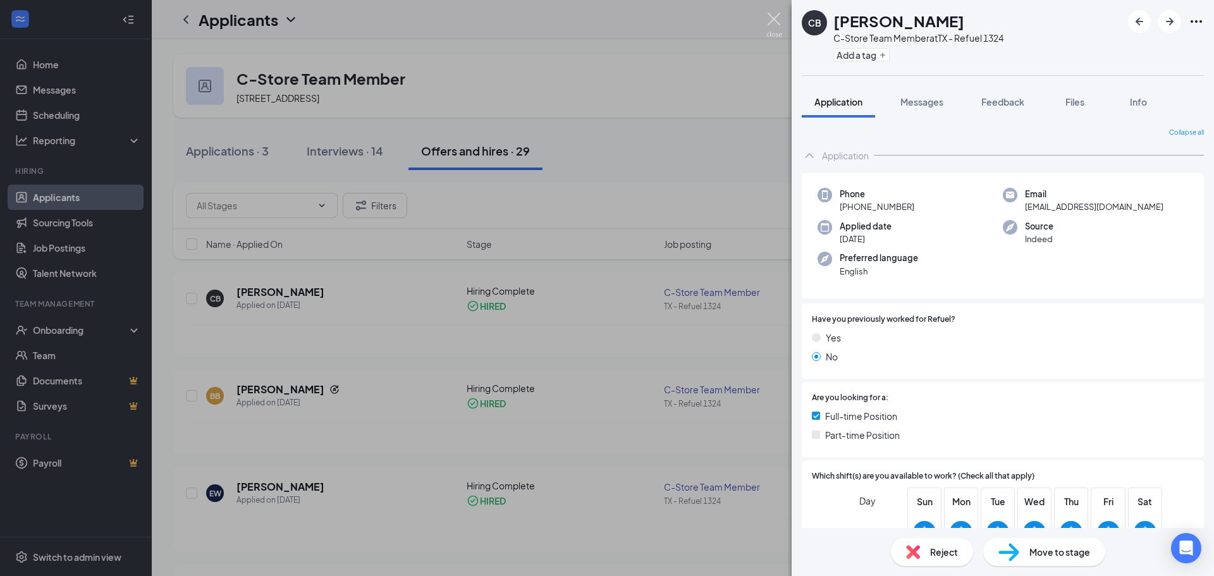  I want to click on span: No, so click(831, 357).